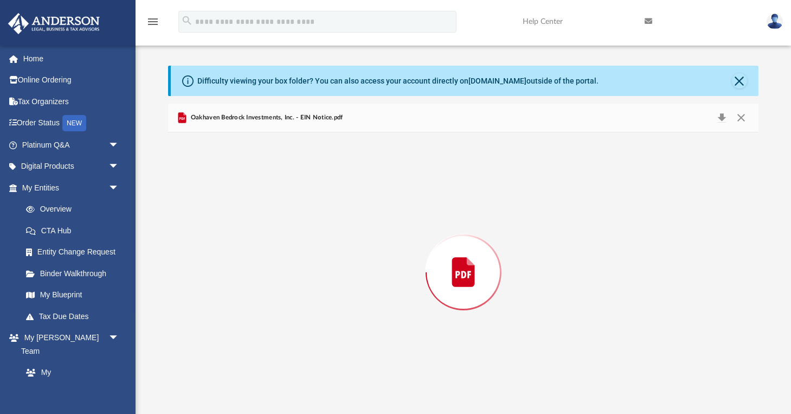 This screenshot has width=791, height=414. Describe the element at coordinates (72, 101) in the screenshot. I see `a: Tax Organizers` at that location.